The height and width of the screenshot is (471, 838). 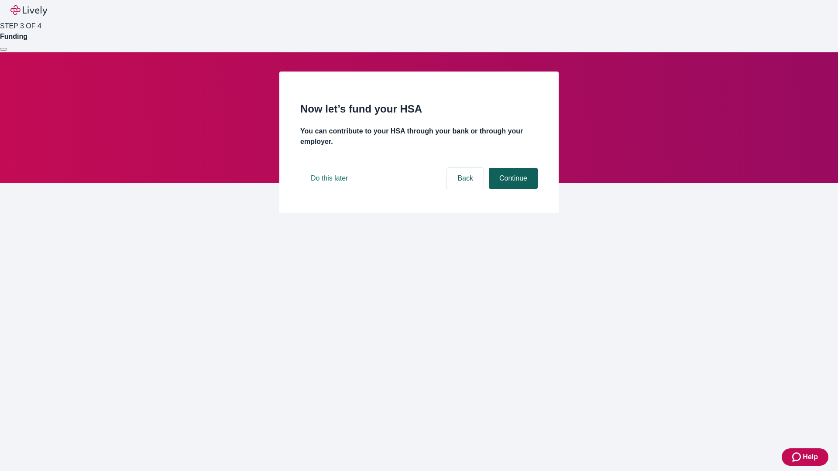 I want to click on h4: You can contribute to your HSA through your bank or through your employer., so click(x=419, y=137).